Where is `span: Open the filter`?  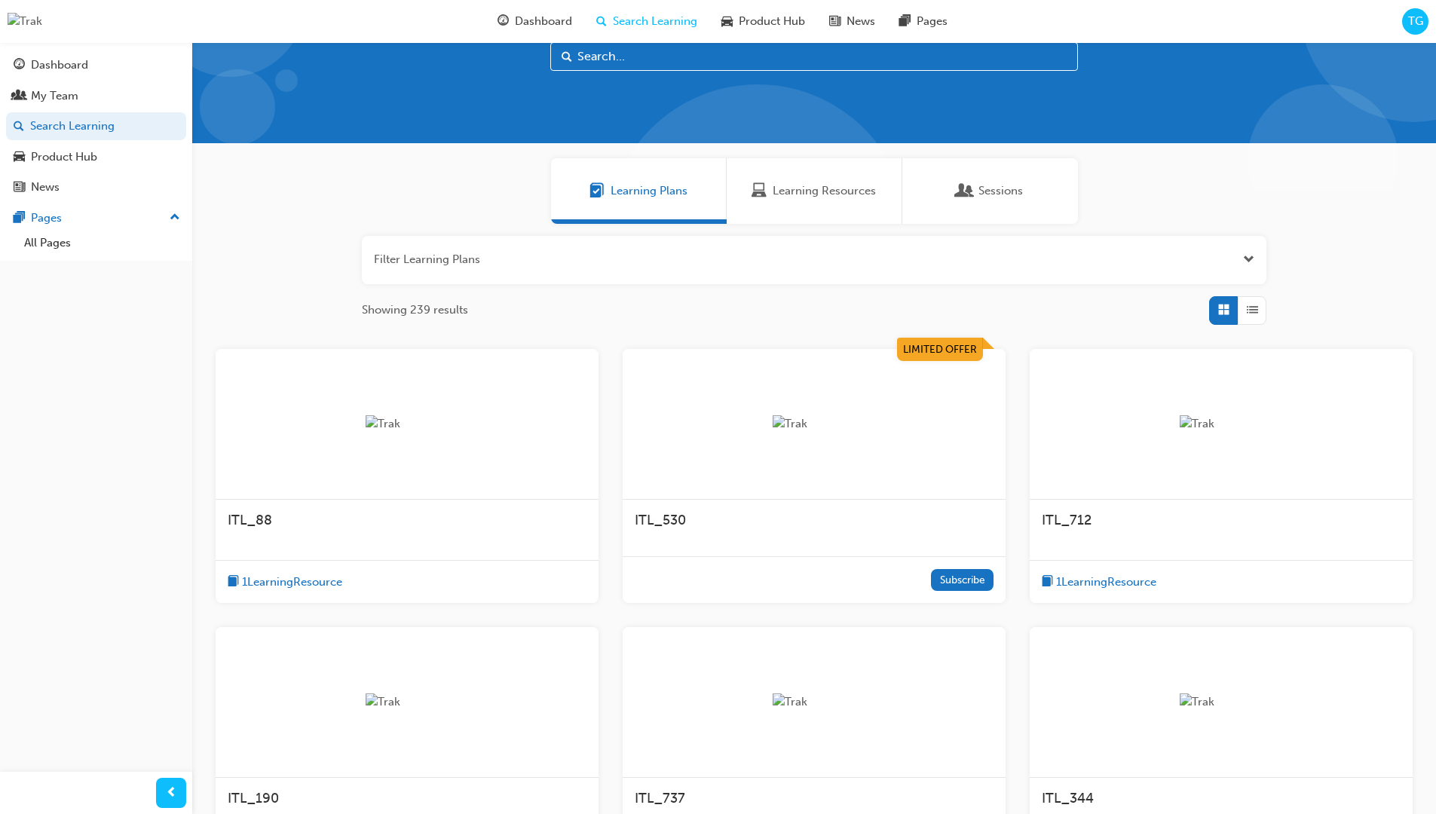 span: Open the filter is located at coordinates (1249, 259).